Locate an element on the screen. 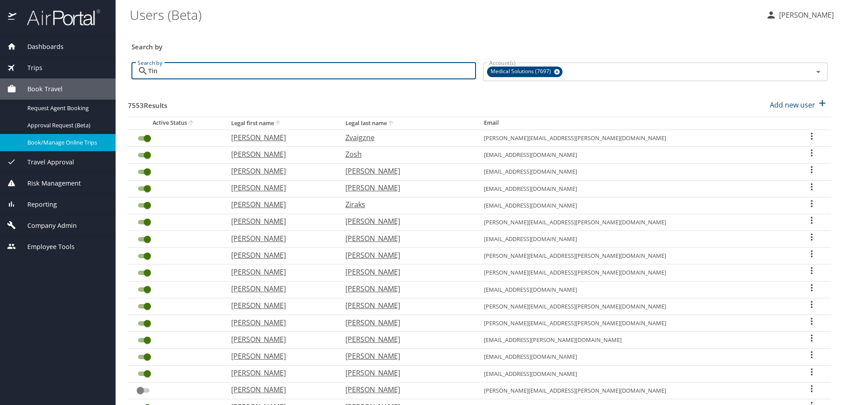 The width and height of the screenshot is (847, 405). span: Company Admin is located at coordinates (46, 226).